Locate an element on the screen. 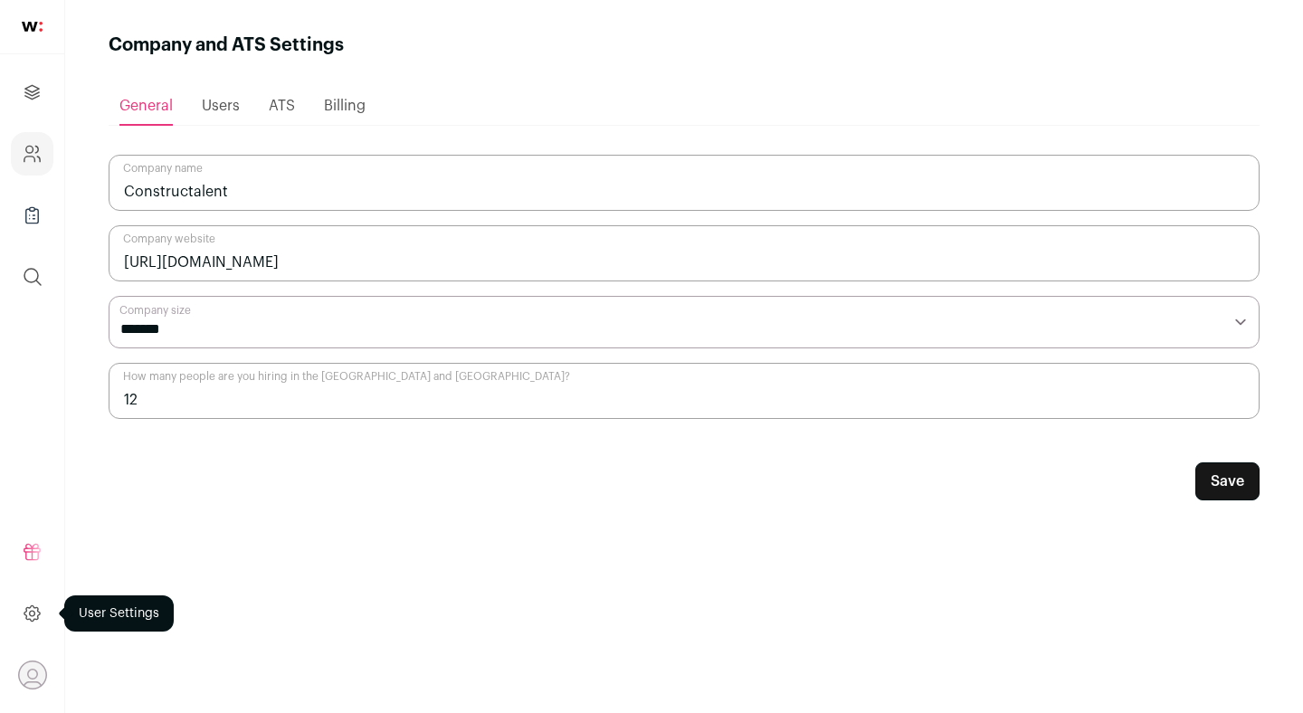 The width and height of the screenshot is (1303, 713). a: Company Lists is located at coordinates (32, 215).